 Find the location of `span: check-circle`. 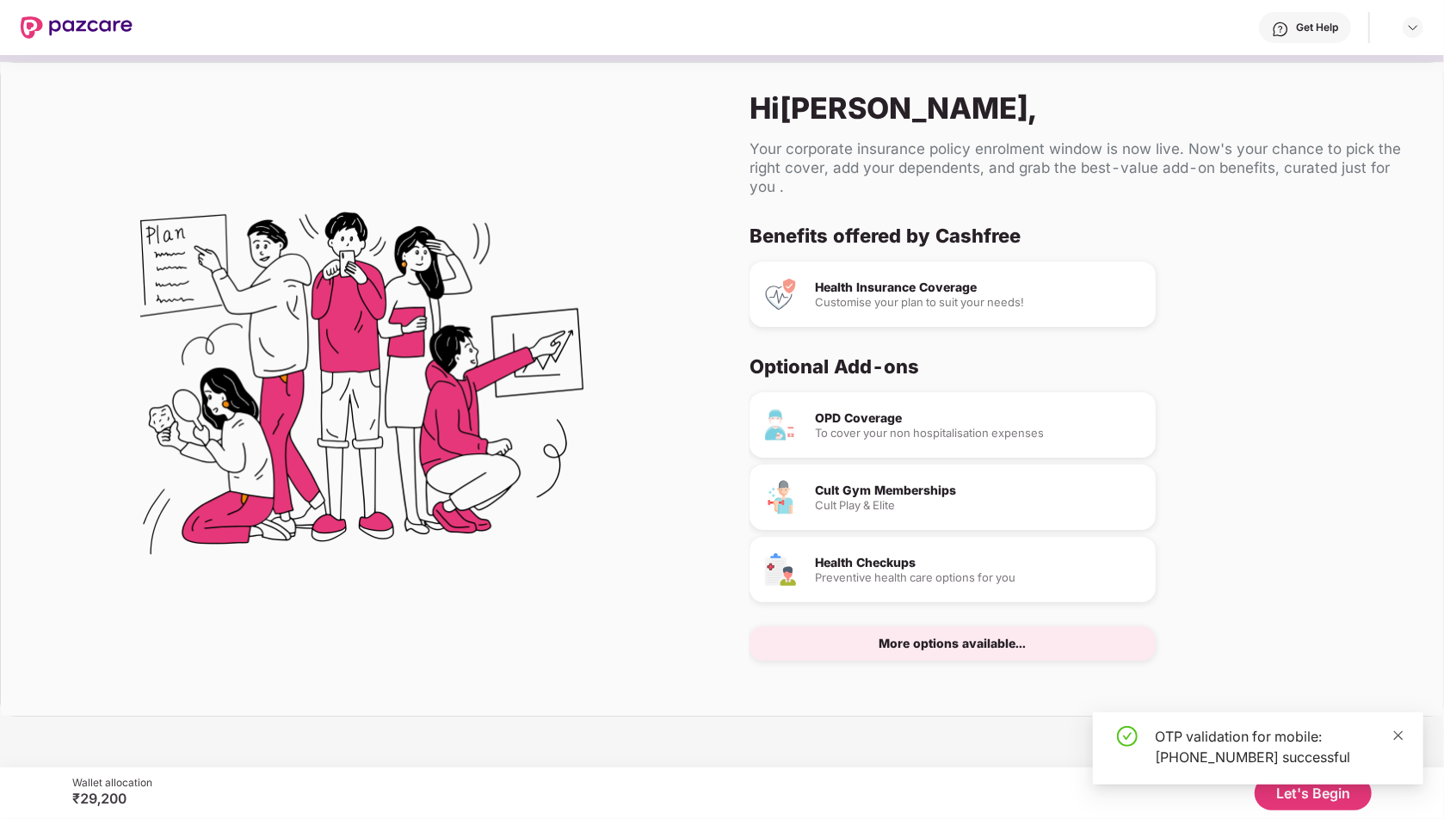

span: check-circle is located at coordinates (1127, 737).